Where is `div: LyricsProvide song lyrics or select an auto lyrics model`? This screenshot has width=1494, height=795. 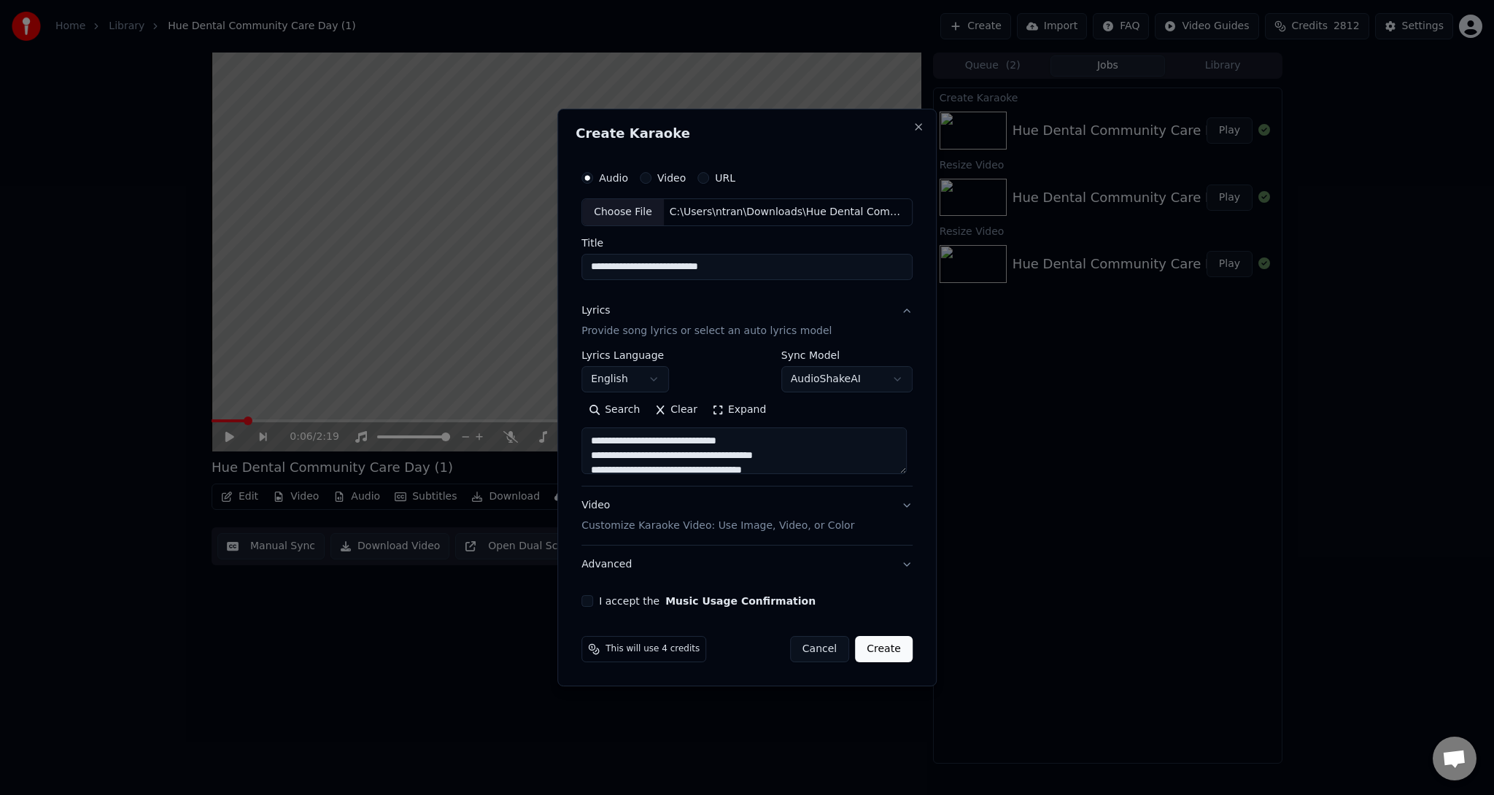
div: LyricsProvide song lyrics or select an auto lyrics model is located at coordinates (747, 418).